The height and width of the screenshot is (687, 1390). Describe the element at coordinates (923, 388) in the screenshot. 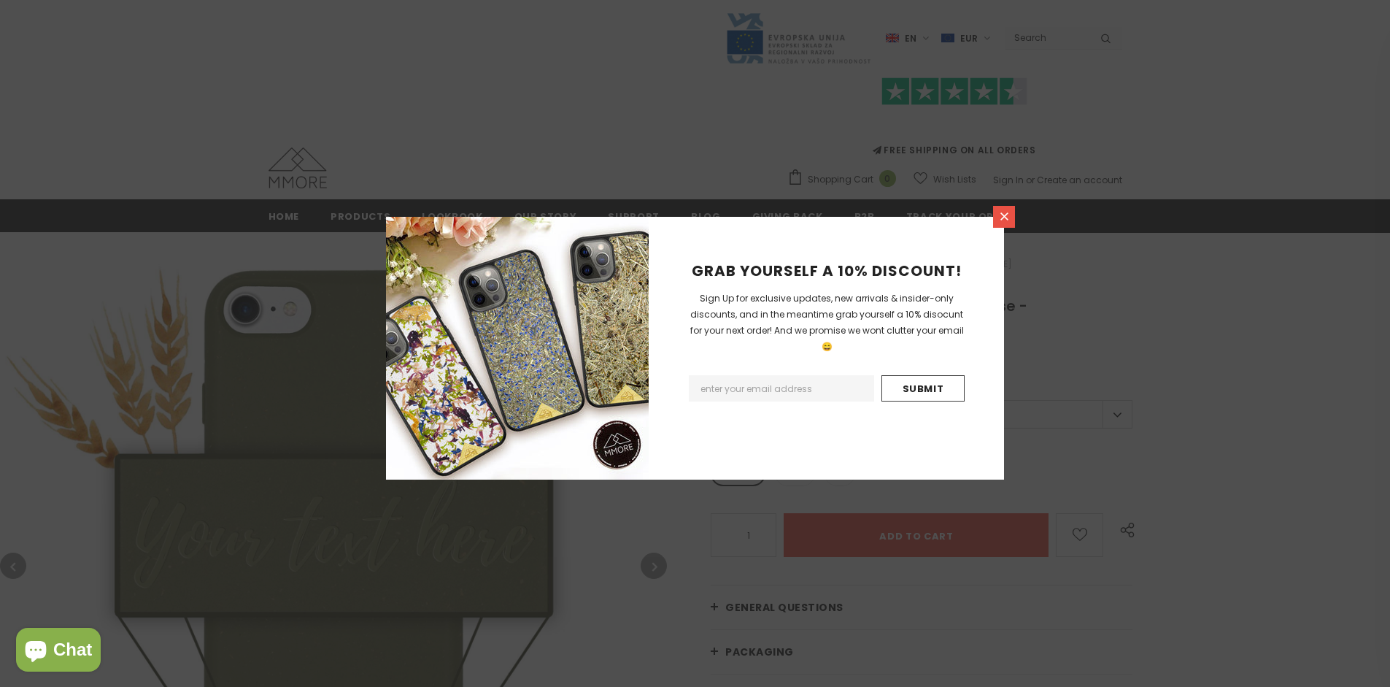

I see `input: Submit` at that location.